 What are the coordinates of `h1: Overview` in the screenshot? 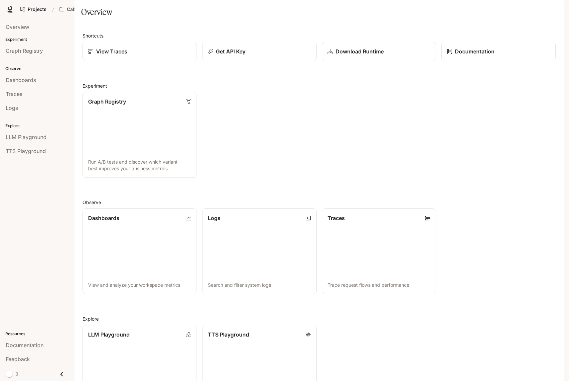 It's located at (96, 12).